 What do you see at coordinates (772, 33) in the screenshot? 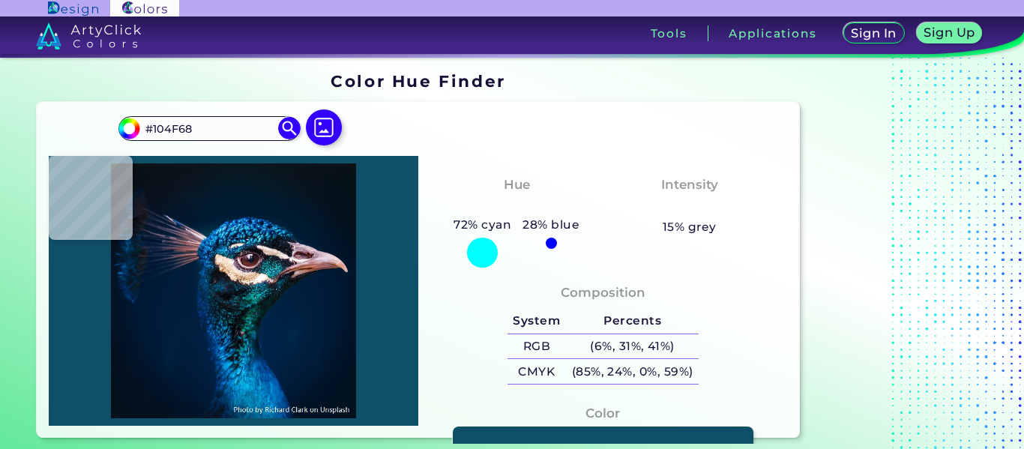
I see `h3: Applications` at bounding box center [772, 33].